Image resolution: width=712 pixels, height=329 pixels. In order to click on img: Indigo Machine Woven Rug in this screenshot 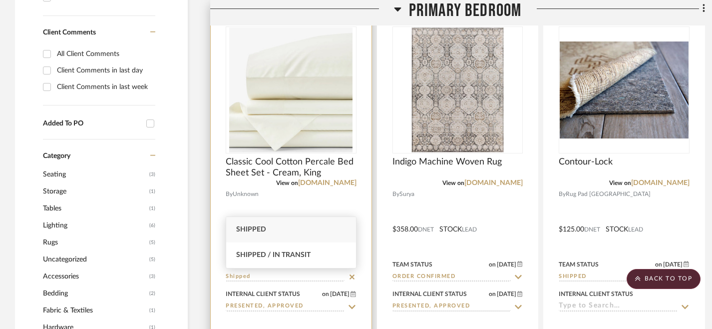, I will do `click(458, 90)`.